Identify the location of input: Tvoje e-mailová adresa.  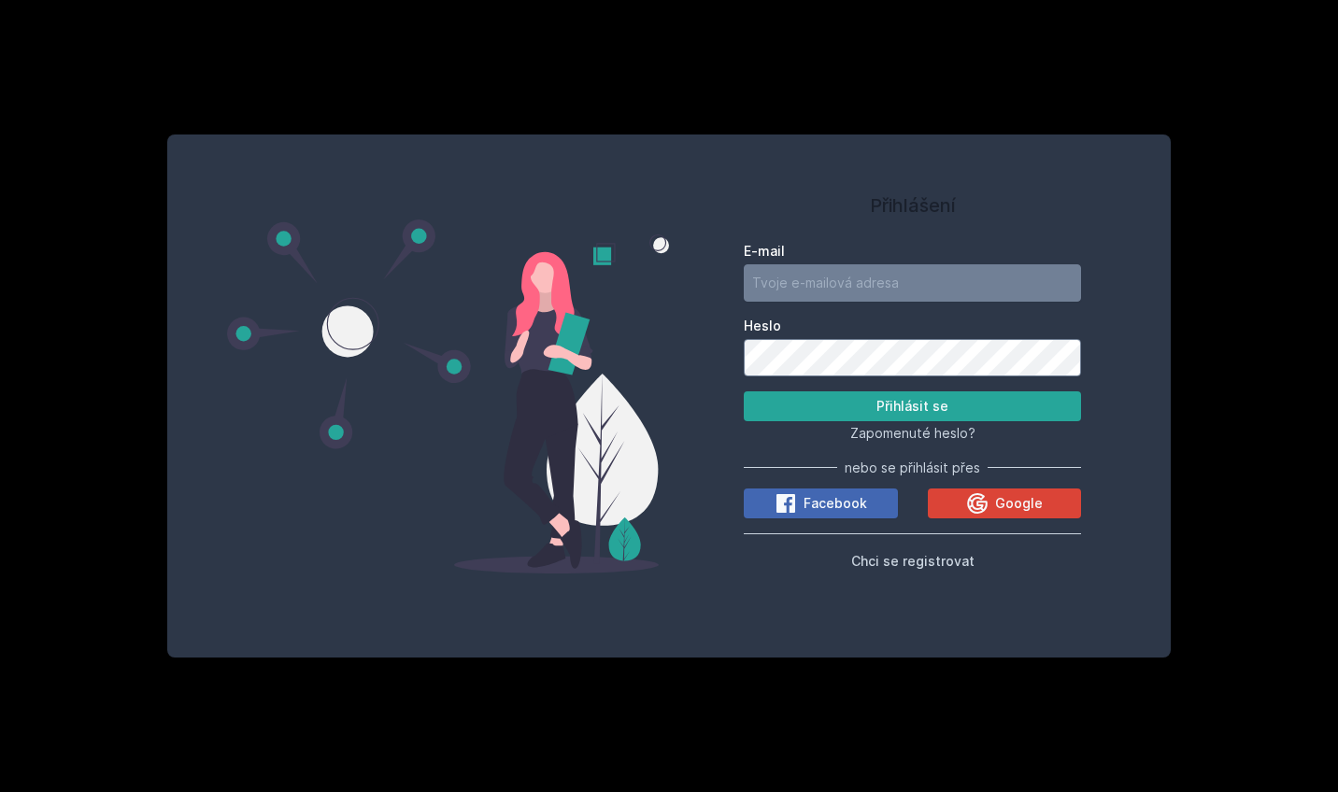
(912, 283).